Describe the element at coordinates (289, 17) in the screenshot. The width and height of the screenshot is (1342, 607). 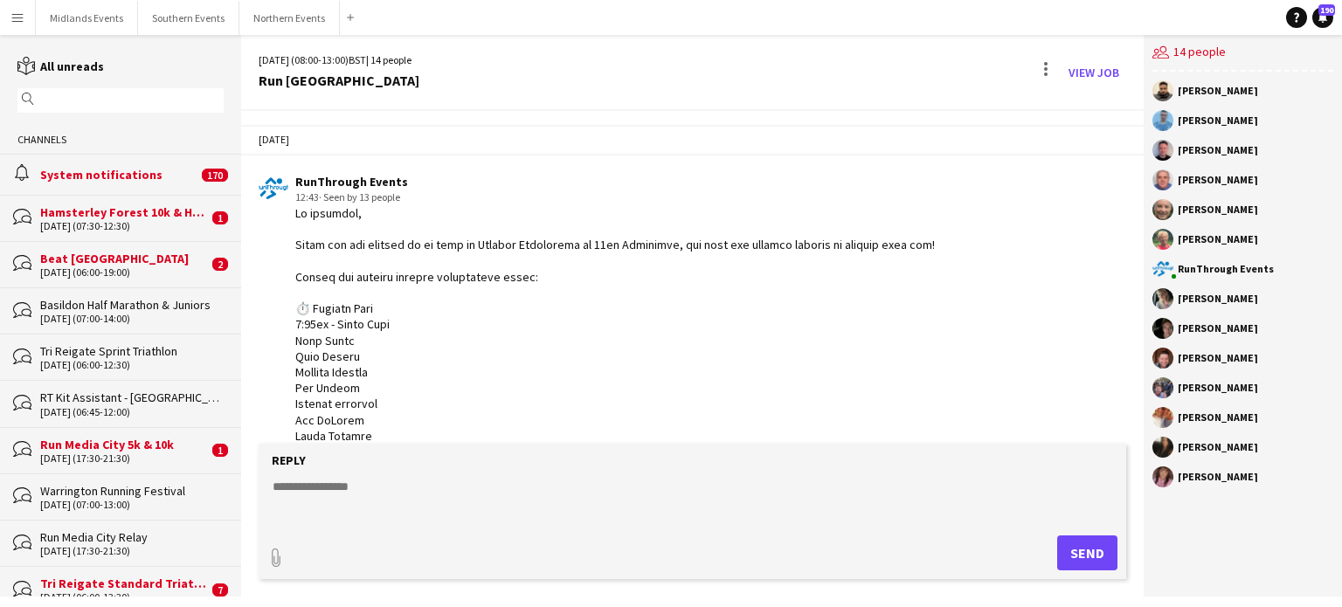
I see `button: Northern Events` at that location.